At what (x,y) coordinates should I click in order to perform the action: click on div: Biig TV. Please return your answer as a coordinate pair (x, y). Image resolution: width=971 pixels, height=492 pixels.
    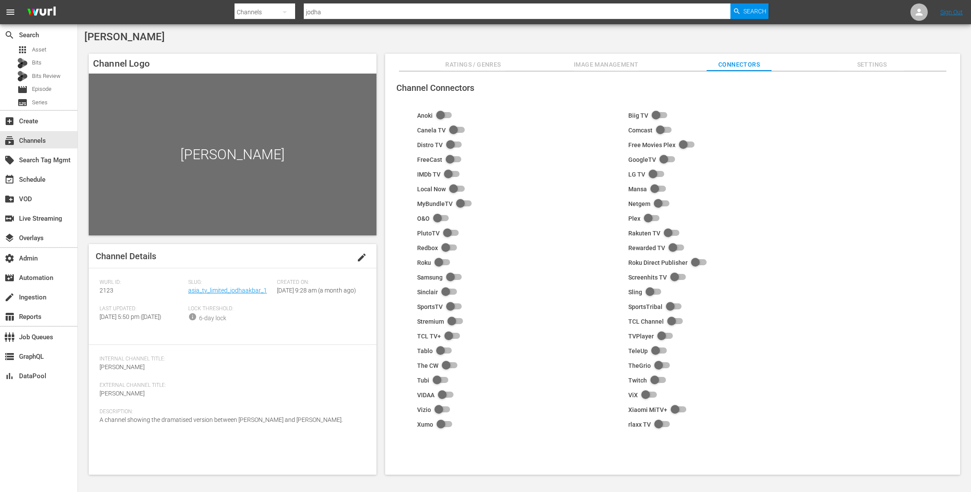
    Looking at the image, I should click on (638, 116).